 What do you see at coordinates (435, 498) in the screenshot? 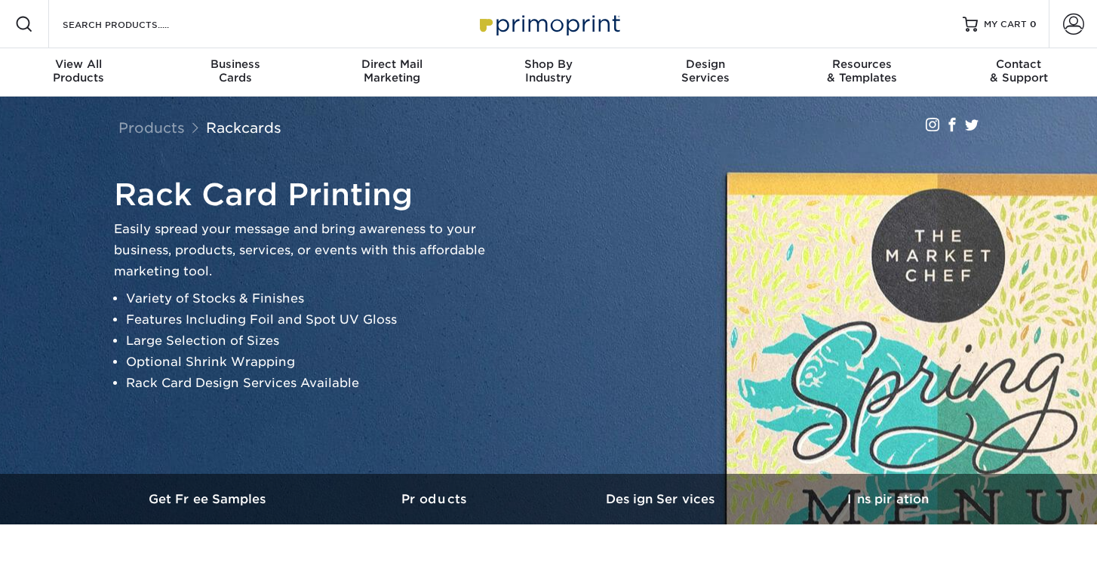
I see `h3: Products` at bounding box center [435, 498].